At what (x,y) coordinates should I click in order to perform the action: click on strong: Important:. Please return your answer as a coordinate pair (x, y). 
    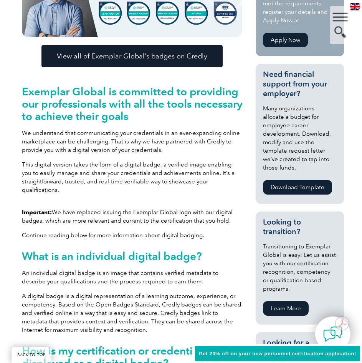
    Looking at the image, I should click on (37, 212).